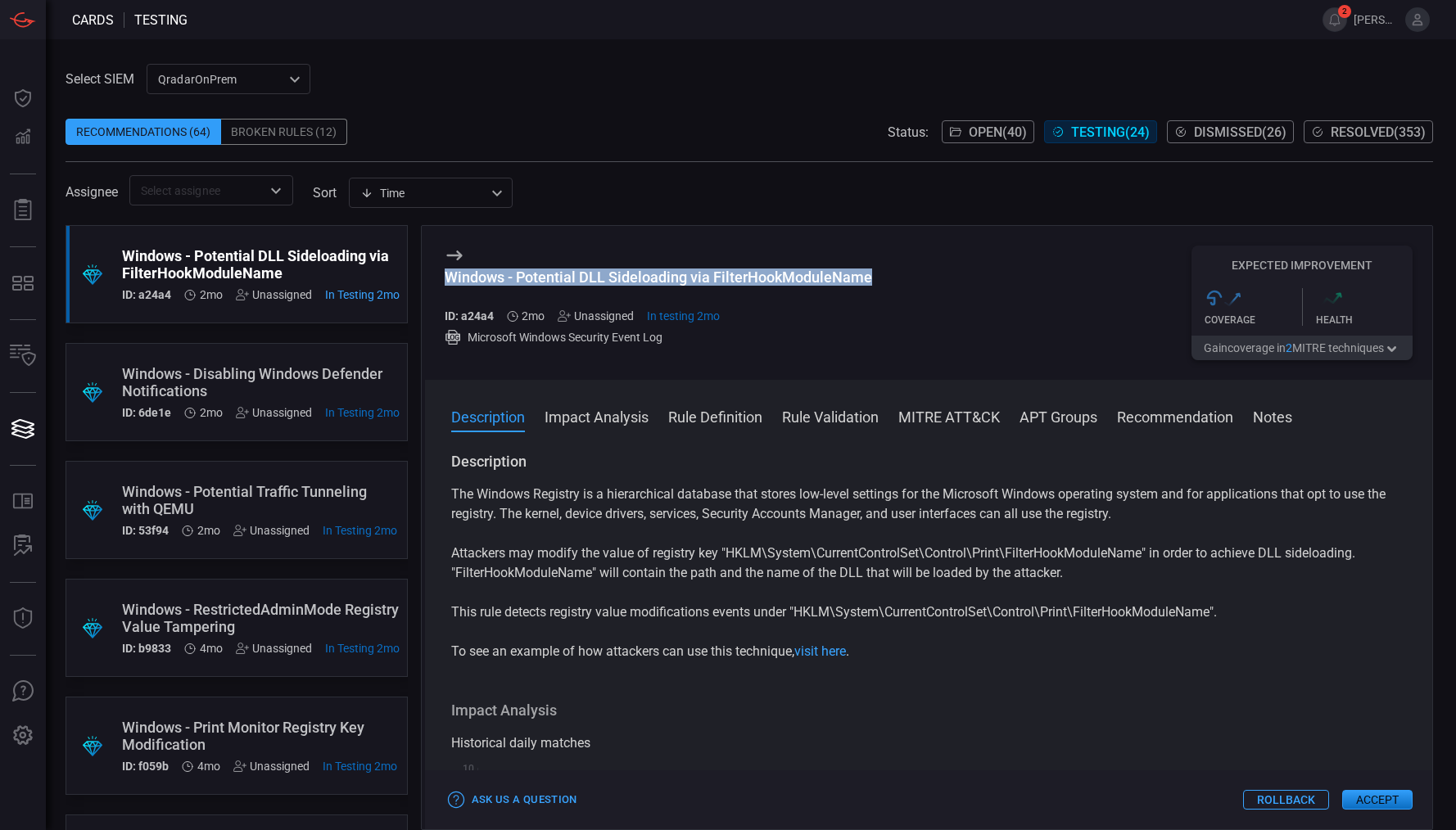  I want to click on div: Windows - Print Monitor Registry Key Modification, so click(260, 737).